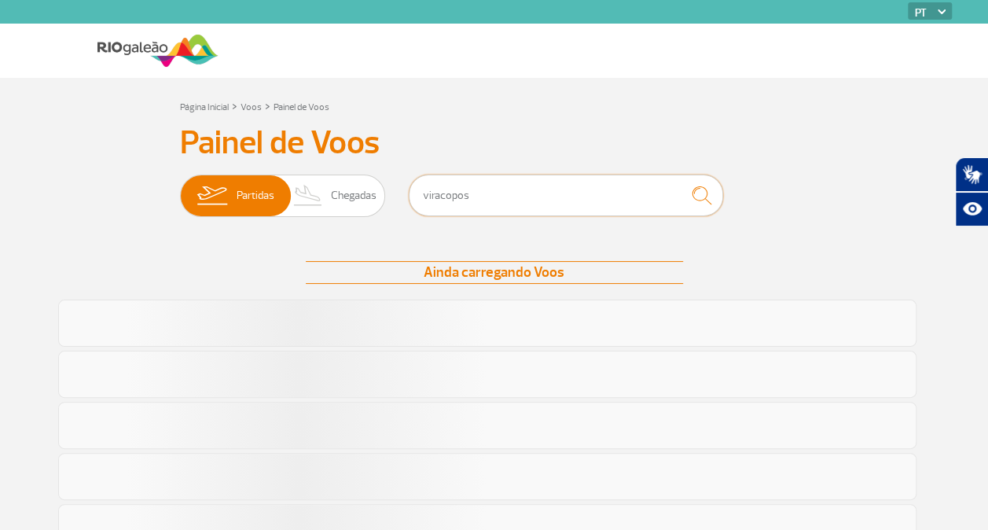 The height and width of the screenshot is (530, 988). What do you see at coordinates (971, 174) in the screenshot?
I see `button: Abrir tradutor de língua de sinais.` at bounding box center [971, 174].